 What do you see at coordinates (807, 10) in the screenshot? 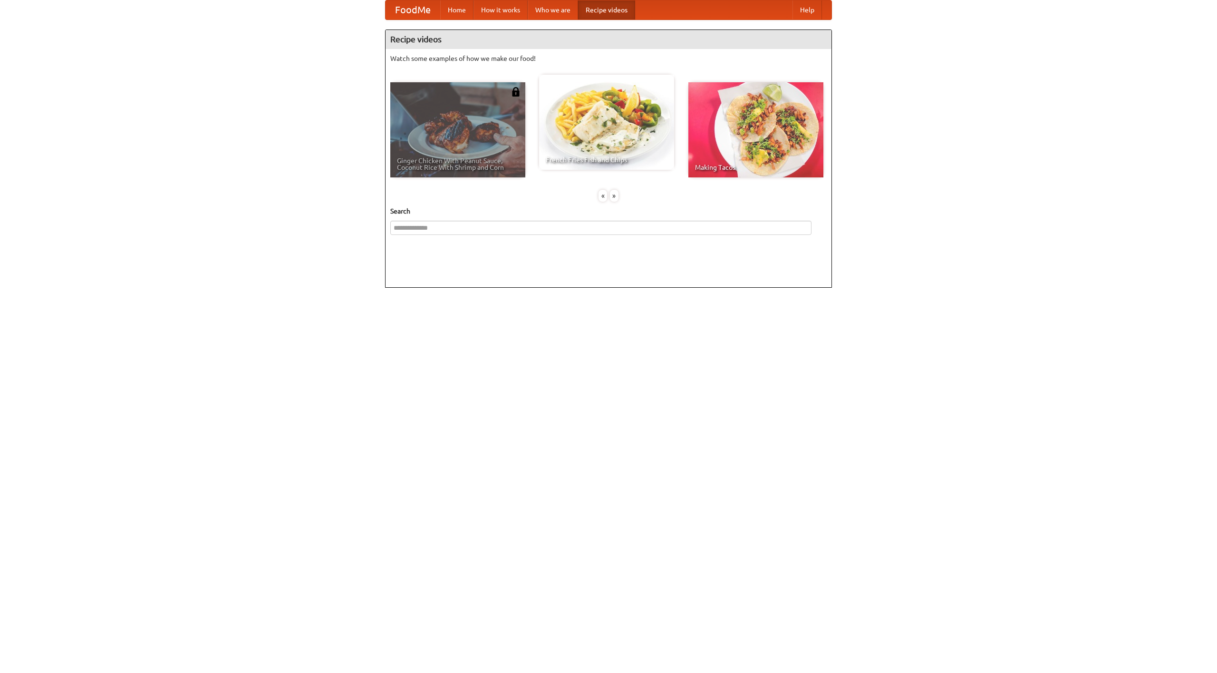
I see `a: Help` at bounding box center [807, 10].